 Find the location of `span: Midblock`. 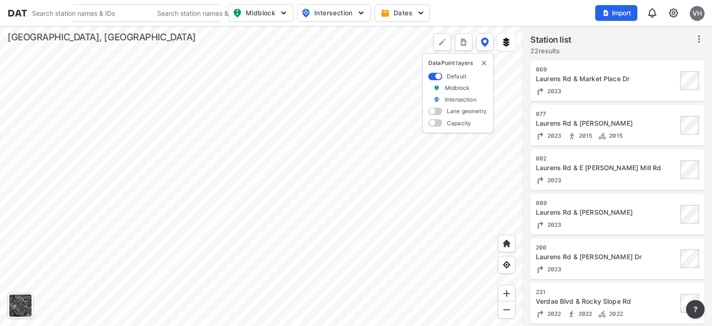

span: Midblock is located at coordinates (260, 13).